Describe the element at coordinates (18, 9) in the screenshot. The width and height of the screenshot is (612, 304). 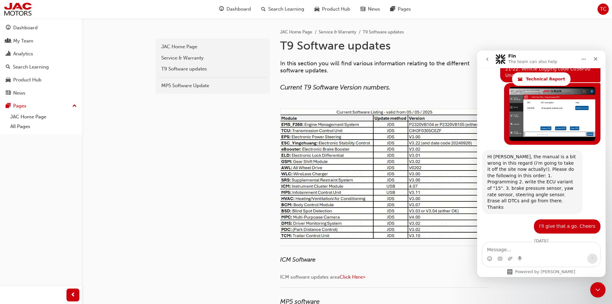
I see `img: jac-portal` at that location.